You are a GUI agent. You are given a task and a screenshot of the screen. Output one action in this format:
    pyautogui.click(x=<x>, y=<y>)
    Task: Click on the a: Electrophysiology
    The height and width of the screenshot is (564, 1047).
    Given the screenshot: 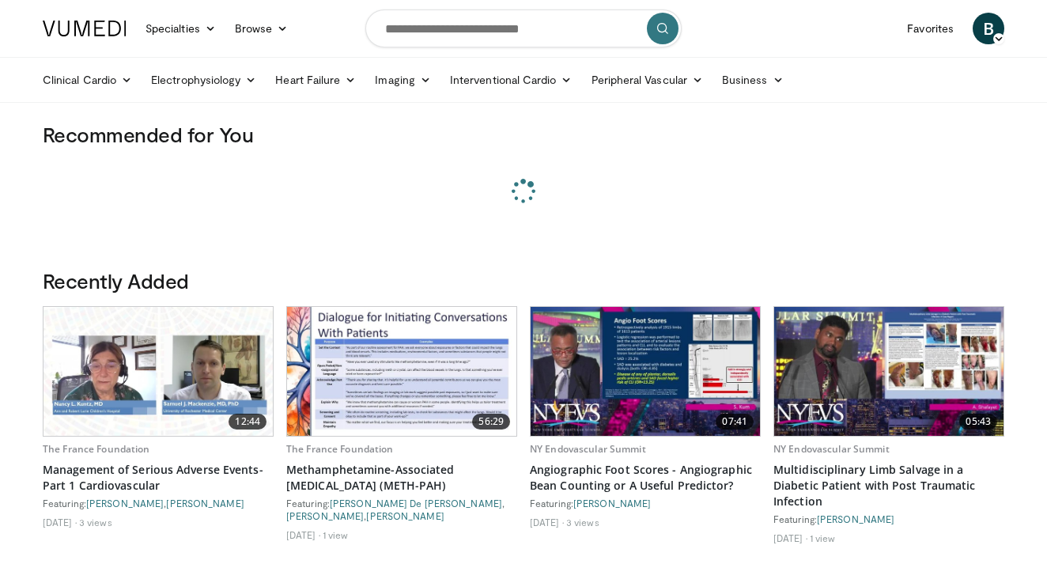 What is the action you would take?
    pyautogui.click(x=203, y=80)
    